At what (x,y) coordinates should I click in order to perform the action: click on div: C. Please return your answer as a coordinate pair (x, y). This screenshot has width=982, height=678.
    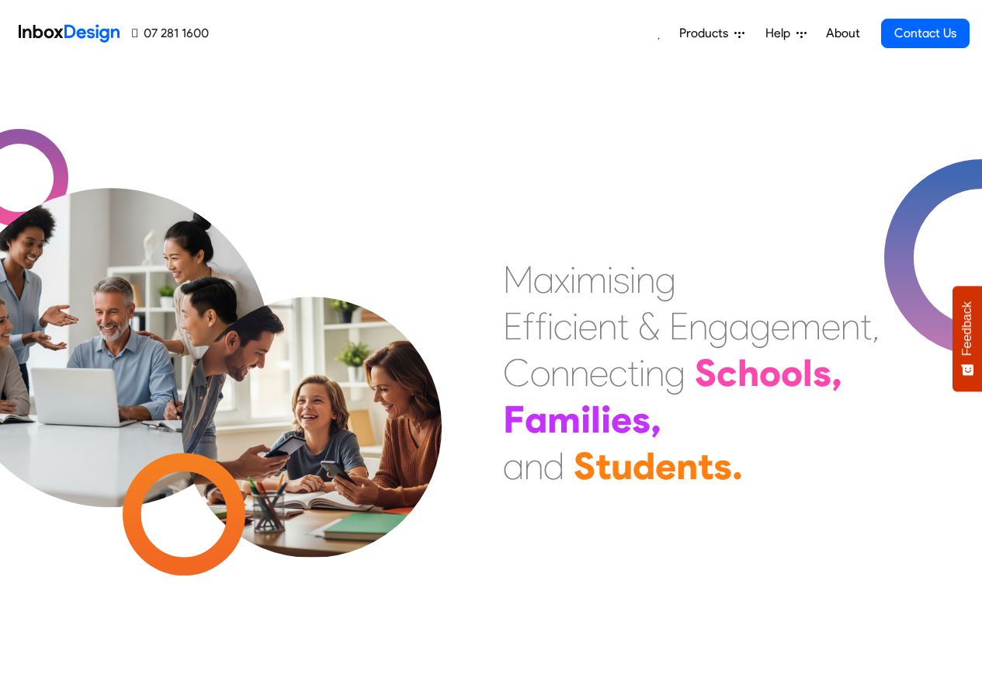
    Looking at the image, I should click on (516, 373).